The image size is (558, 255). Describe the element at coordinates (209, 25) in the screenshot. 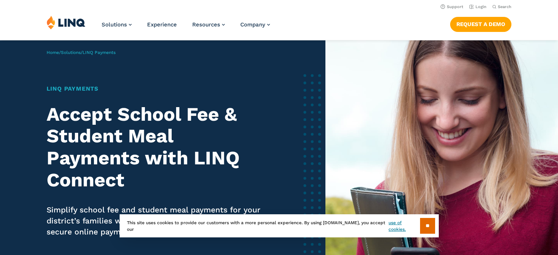

I see `a: Resources` at that location.